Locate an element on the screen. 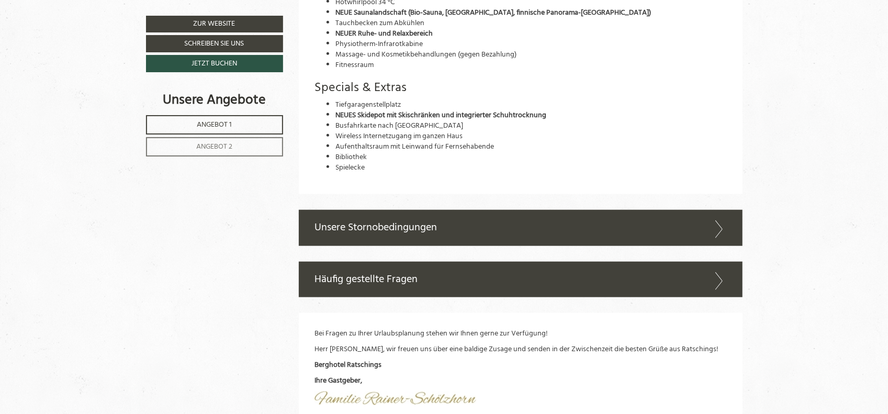 This screenshot has width=888, height=414. li: Spielecke is located at coordinates (531, 168).